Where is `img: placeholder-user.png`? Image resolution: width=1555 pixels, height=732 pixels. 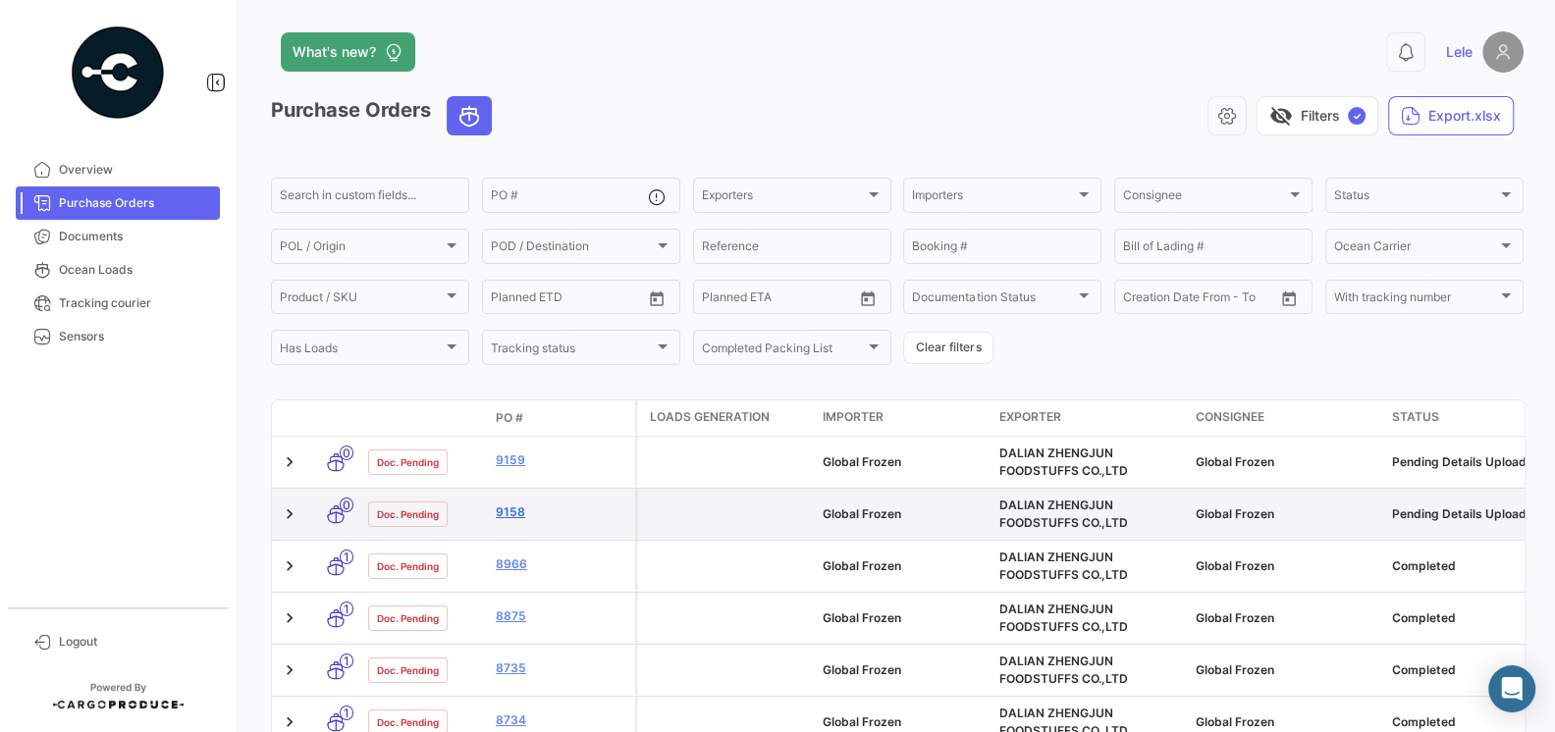 img: placeholder-user.png is located at coordinates (1503, 52).